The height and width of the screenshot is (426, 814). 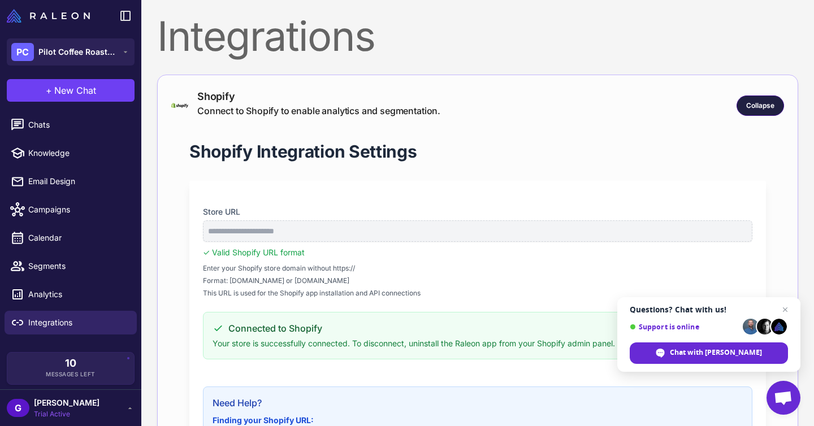 I want to click on a: Chats, so click(x=71, y=125).